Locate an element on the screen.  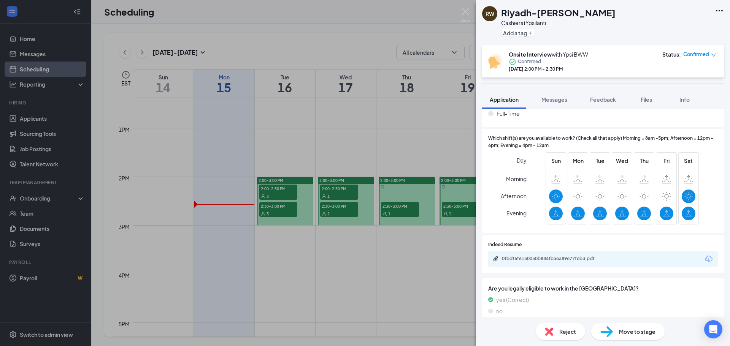
div: with Ypsi BWW is located at coordinates (548, 54).